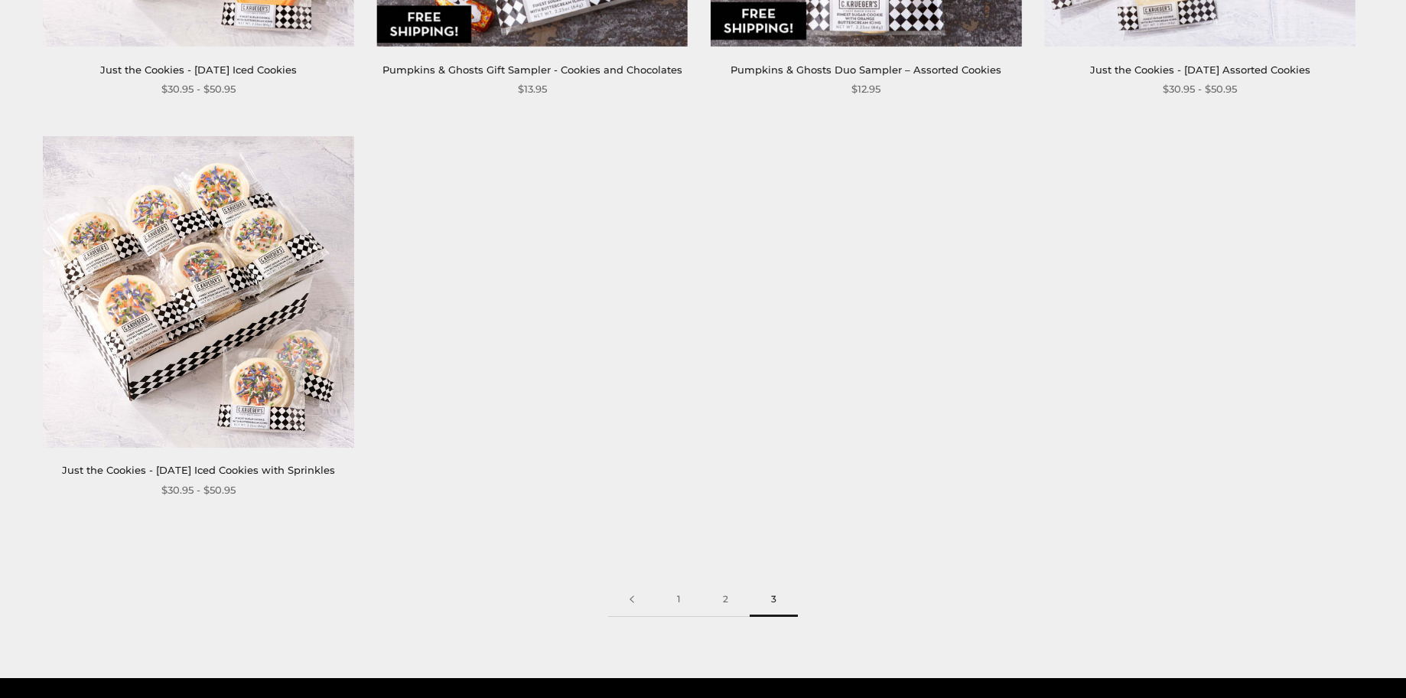 The height and width of the screenshot is (698, 1406). Describe the element at coordinates (198, 291) in the screenshot. I see `img: Just the Cookies - Halloween Iced Cookies with Sprinkles` at that location.